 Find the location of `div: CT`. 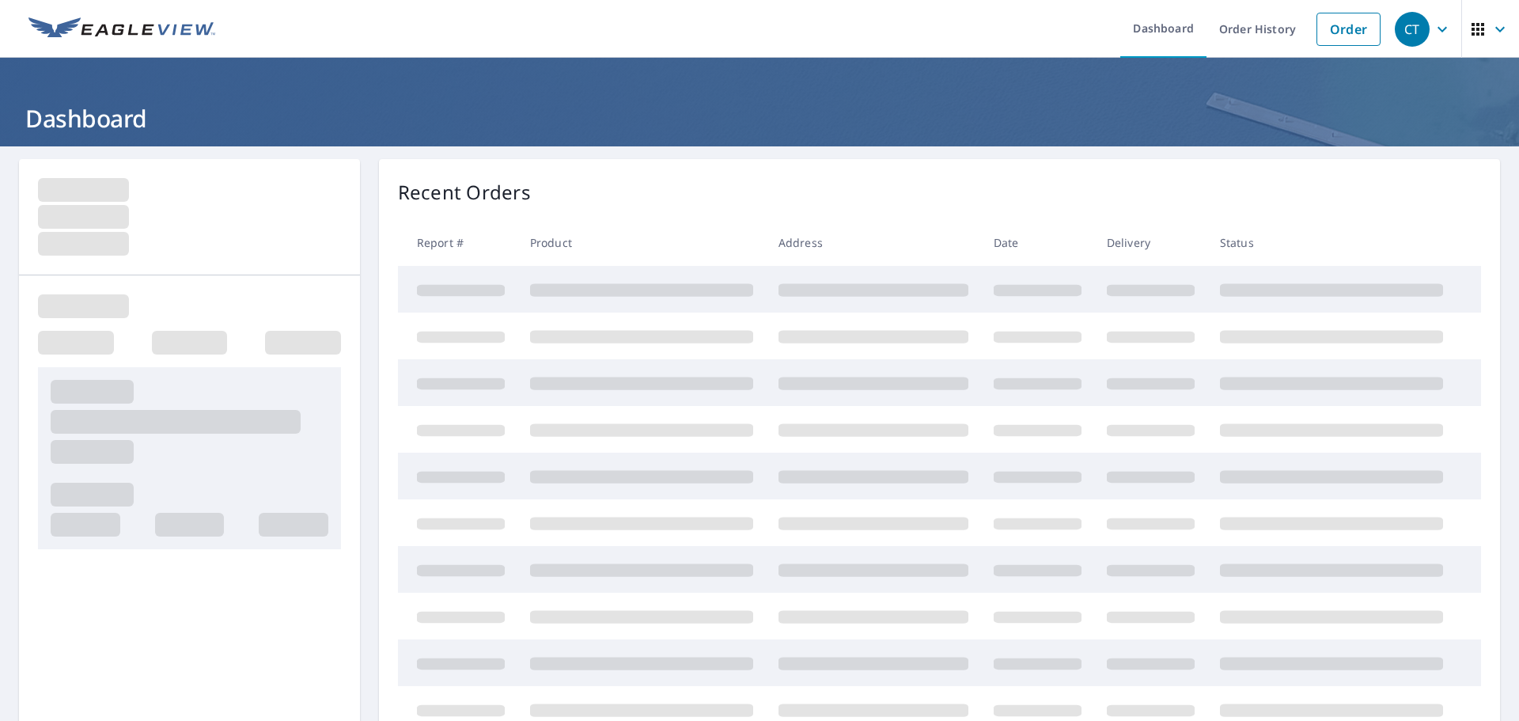

div: CT is located at coordinates (1412, 29).